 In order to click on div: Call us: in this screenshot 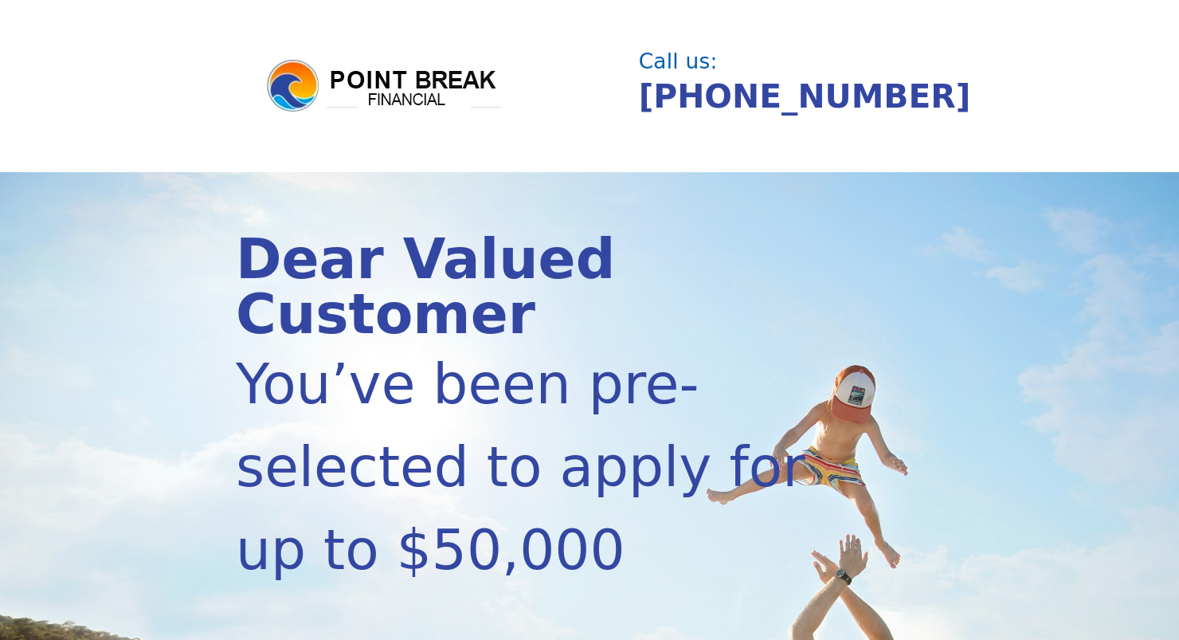, I will do `click(786, 61)`.